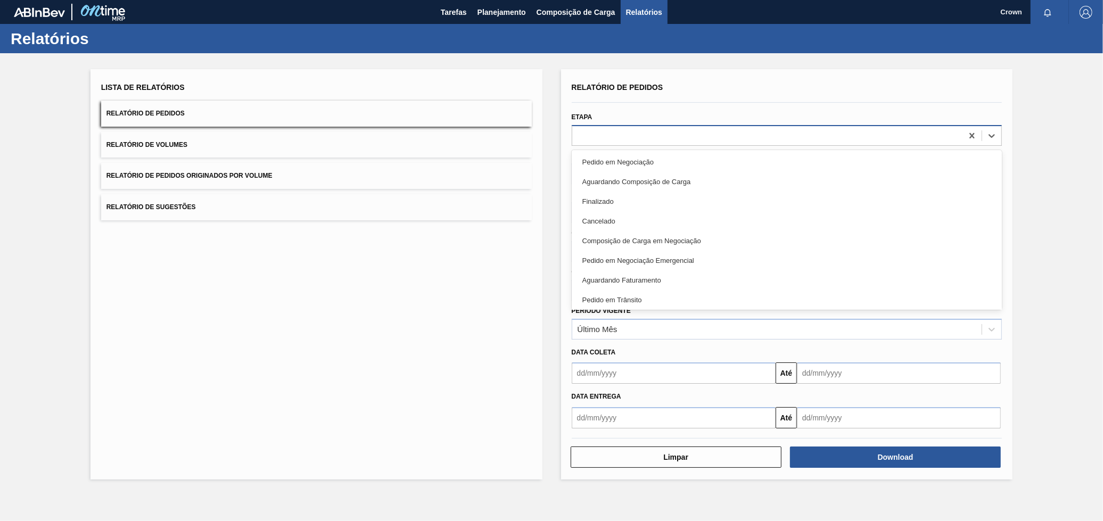  What do you see at coordinates (576, 12) in the screenshot?
I see `span: Composição de Carga` at bounding box center [576, 12].